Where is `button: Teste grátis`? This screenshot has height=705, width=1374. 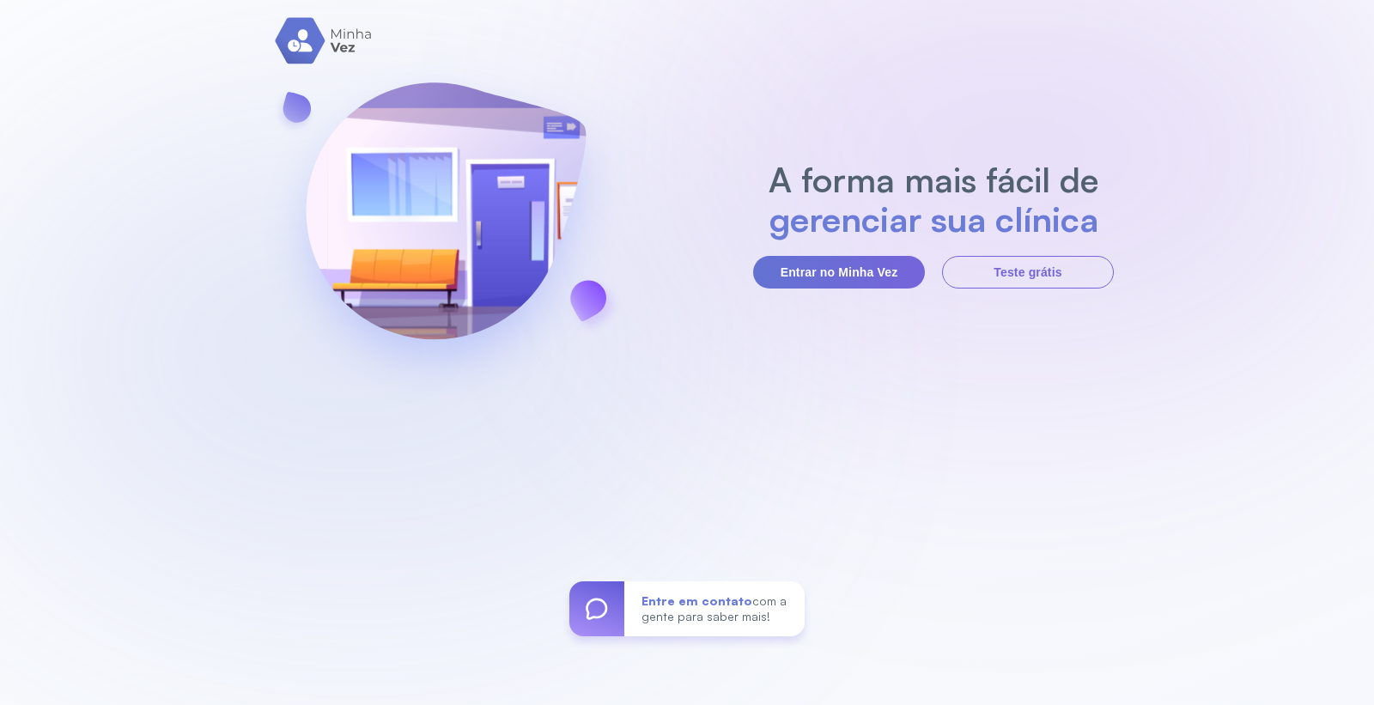 button: Teste grátis is located at coordinates (1028, 272).